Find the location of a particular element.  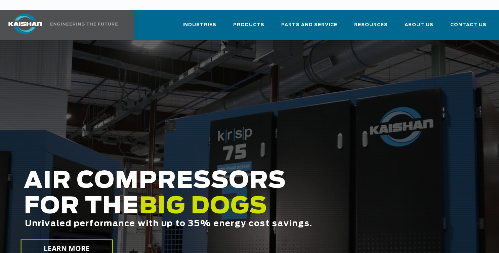

a: Industries is located at coordinates (199, 28).